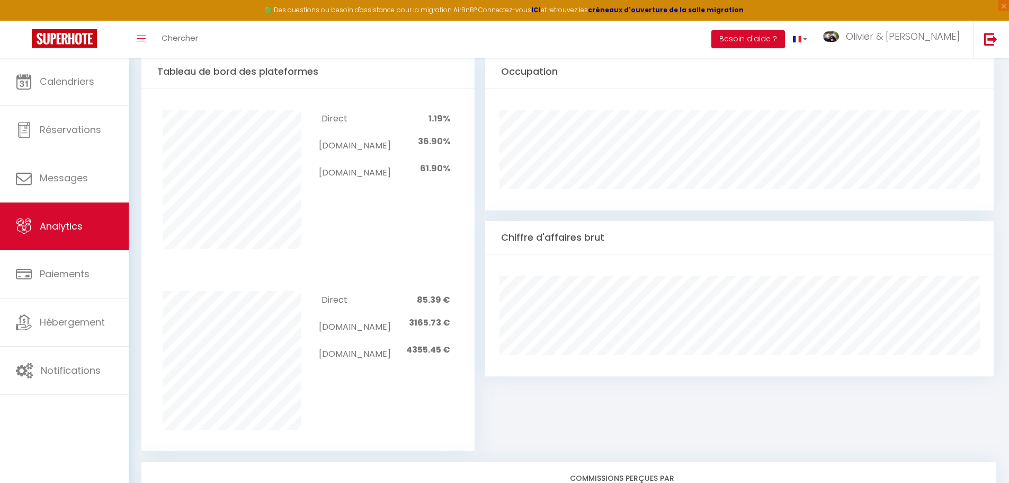  Describe the element at coordinates (748, 39) in the screenshot. I see `button: Besoin d'aide ?` at that location.